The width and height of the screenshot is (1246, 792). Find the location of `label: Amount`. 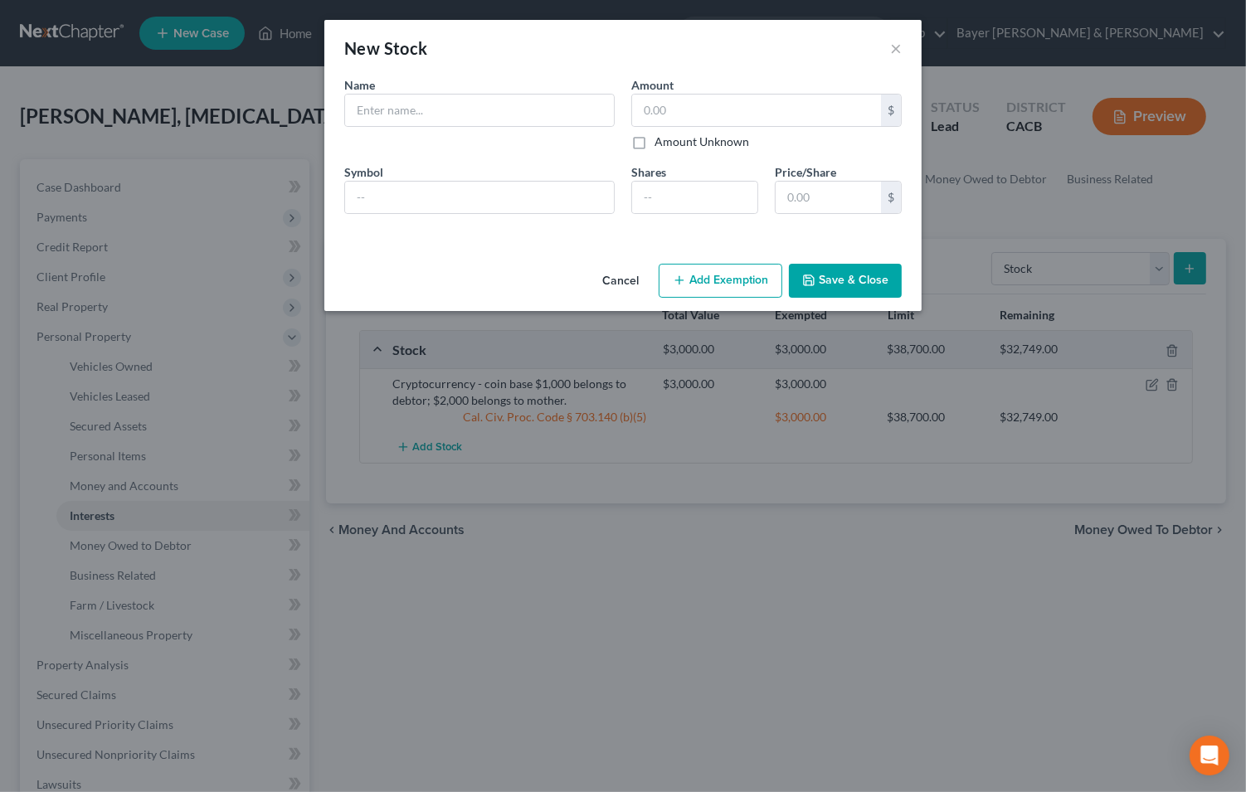

label: Amount is located at coordinates (652, 85).